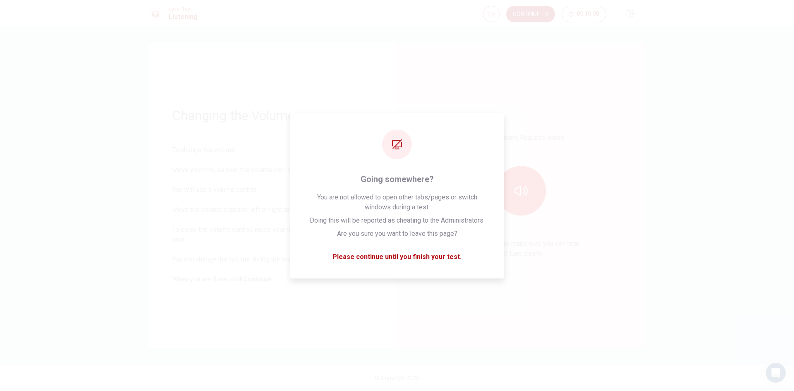 The height and width of the screenshot is (391, 794). I want to click on p: This Sections Requires Audio, so click(521, 138).